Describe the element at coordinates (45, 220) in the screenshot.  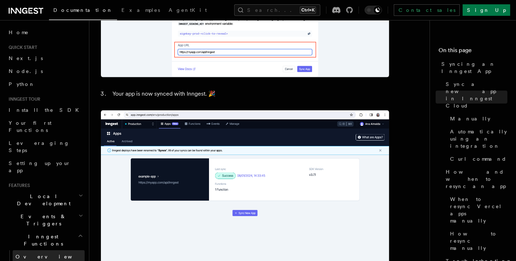
I see `button: Events & Triggers` at that location.